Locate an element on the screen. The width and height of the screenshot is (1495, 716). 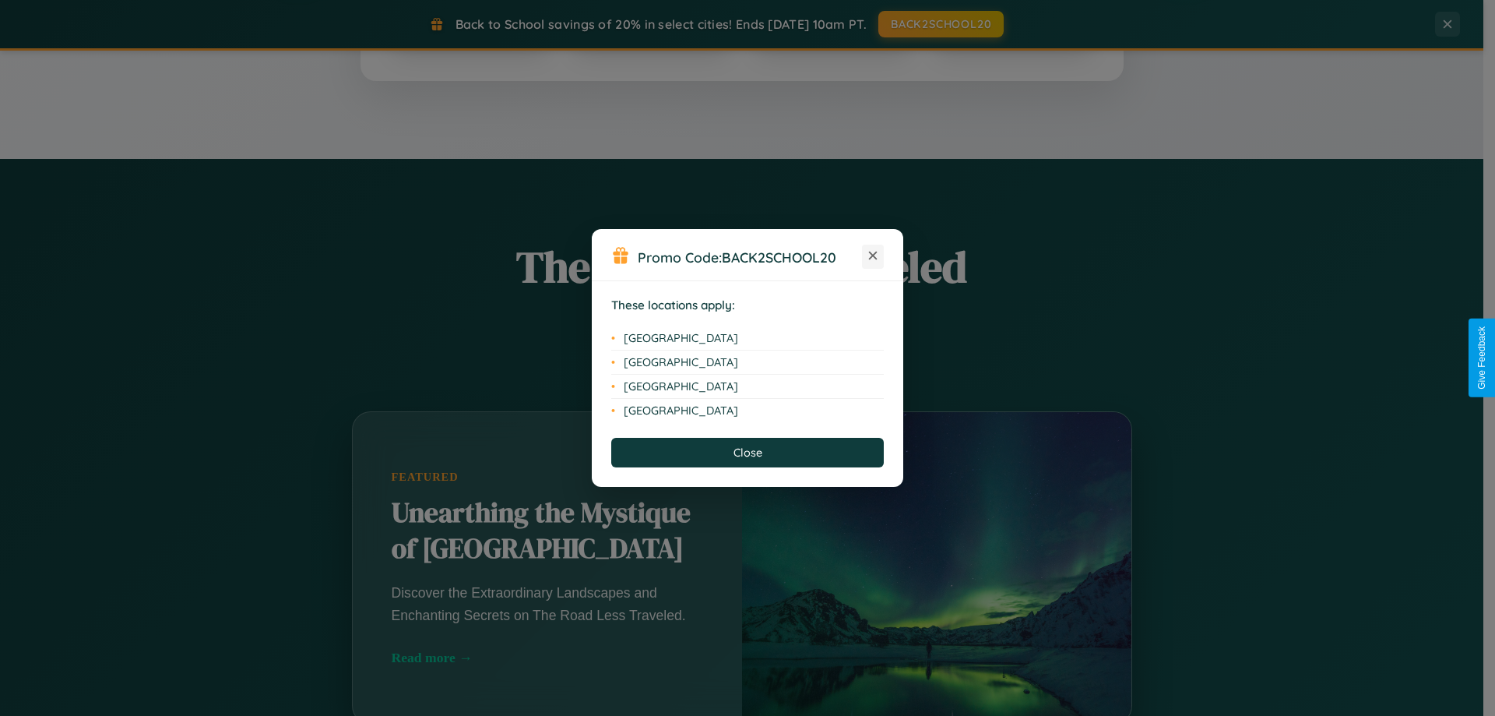
div: Give Feedback is located at coordinates (1482, 357).